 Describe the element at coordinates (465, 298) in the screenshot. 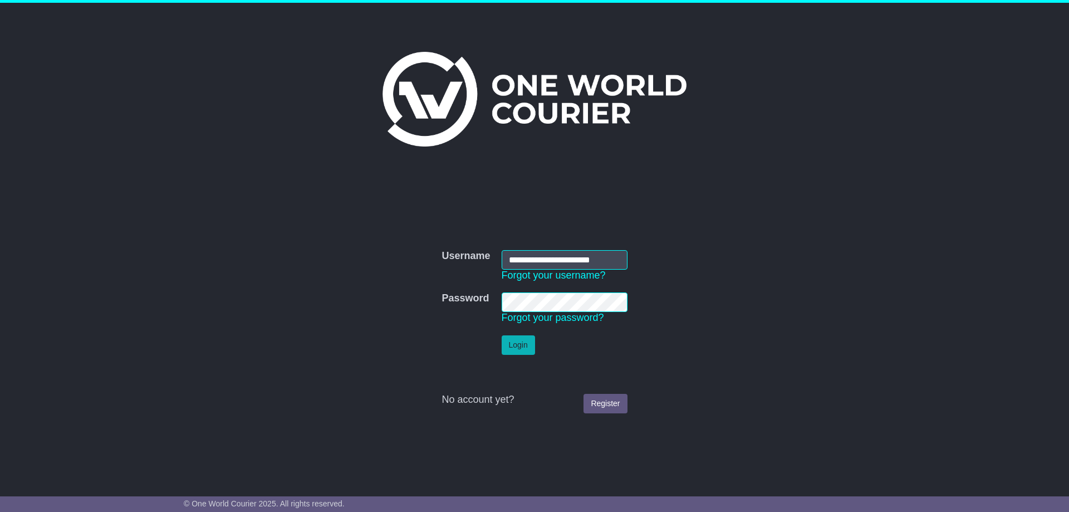

I see `label: Password` at that location.